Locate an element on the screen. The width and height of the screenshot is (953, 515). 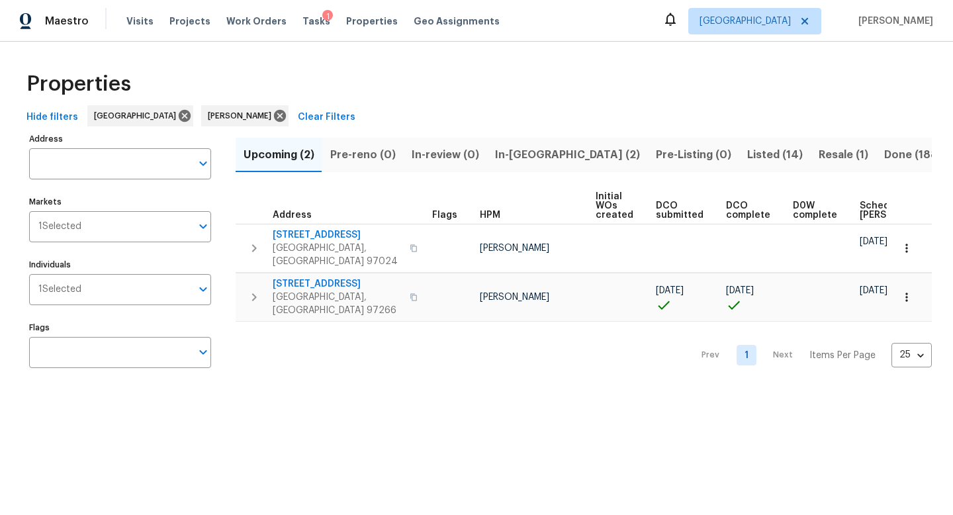
nav: Pagination Navigation is located at coordinates (810, 355).